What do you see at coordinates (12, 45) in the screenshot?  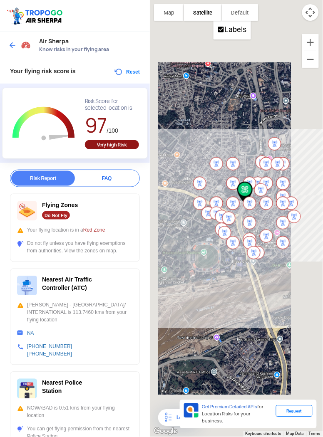 I see `img: ic_arrow_back_blue.svg` at bounding box center [12, 45].